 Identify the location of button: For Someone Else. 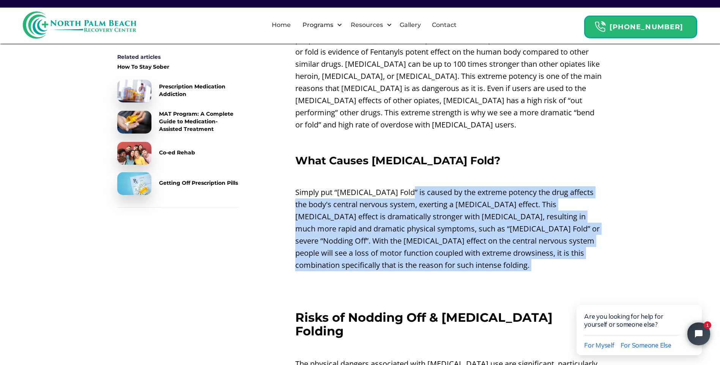
(85, 65).